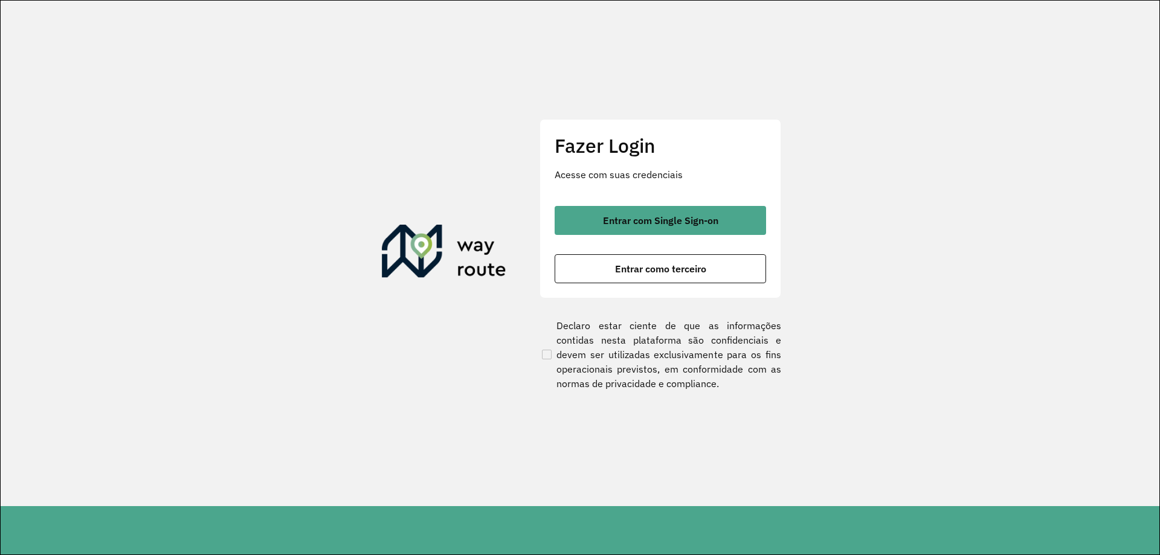 This screenshot has width=1160, height=555. What do you see at coordinates (660, 175) in the screenshot?
I see `p: Acesse com suas credenciais` at bounding box center [660, 175].